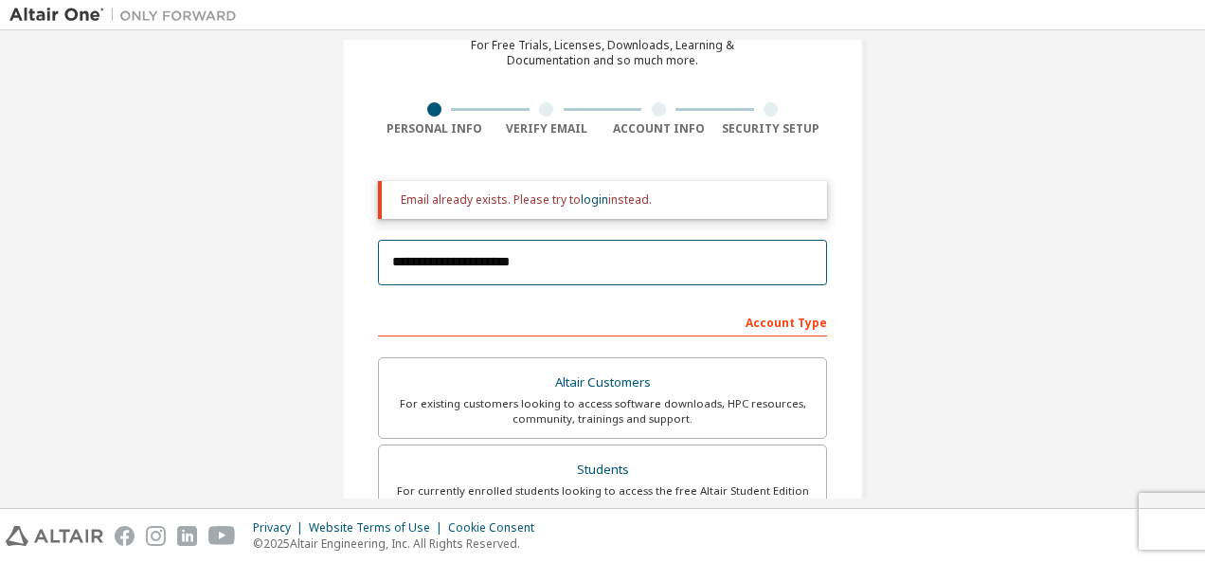 Image resolution: width=1205 pixels, height=563 pixels. Describe the element at coordinates (54, 535) in the screenshot. I see `img: altair_logo.svg` at that location.